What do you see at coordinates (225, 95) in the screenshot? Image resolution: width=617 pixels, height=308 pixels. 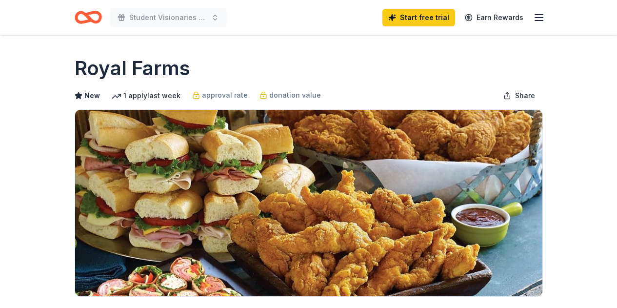 I see `span: approval rate` at bounding box center [225, 95].